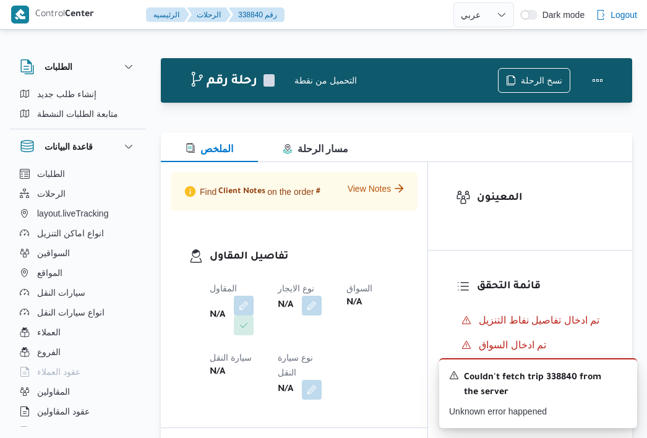 This screenshot has height=438, width=647. I want to click on h2: رحلة رقم, so click(223, 82).